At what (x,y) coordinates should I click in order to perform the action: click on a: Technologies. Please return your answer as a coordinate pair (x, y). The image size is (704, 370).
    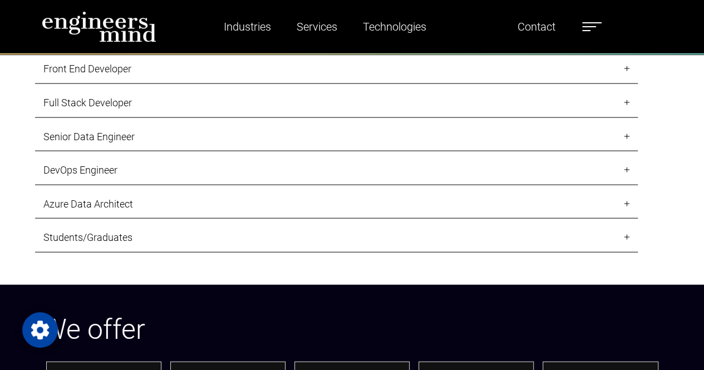
    Looking at the image, I should click on (394, 27).